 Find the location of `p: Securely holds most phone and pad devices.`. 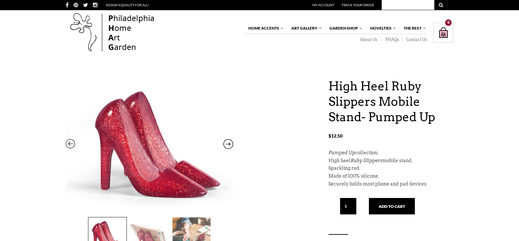

p: Securely holds most phone and pad devices. is located at coordinates (391, 184).